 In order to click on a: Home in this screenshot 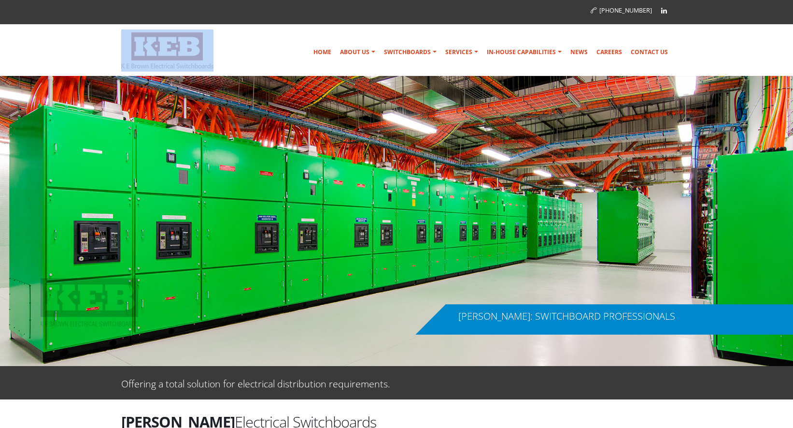, I will do `click(322, 52)`.